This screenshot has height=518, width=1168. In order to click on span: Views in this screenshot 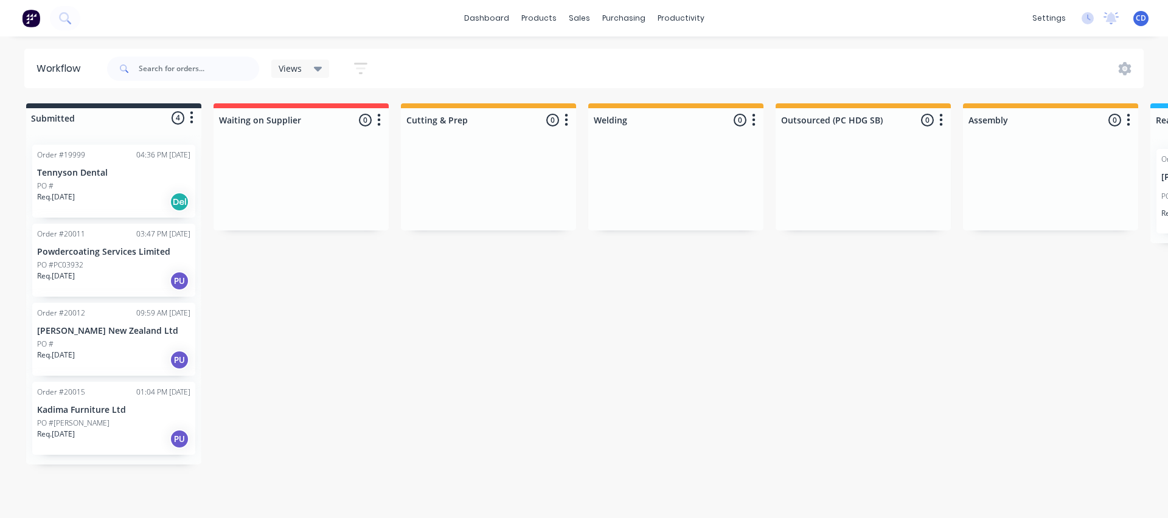, I will do `click(290, 68)`.